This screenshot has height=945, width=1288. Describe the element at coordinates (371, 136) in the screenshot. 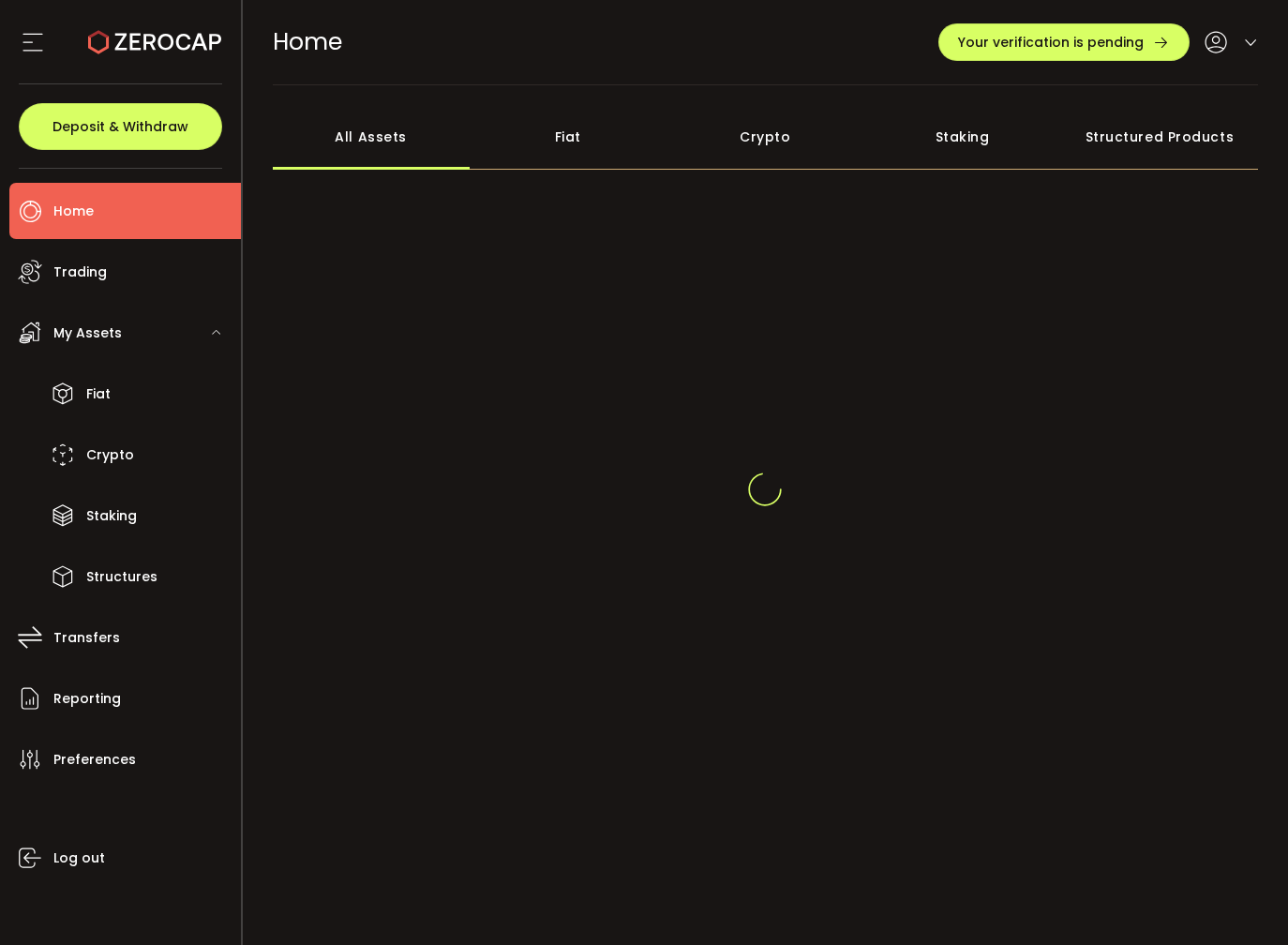

I see `div: All Assets` at that location.